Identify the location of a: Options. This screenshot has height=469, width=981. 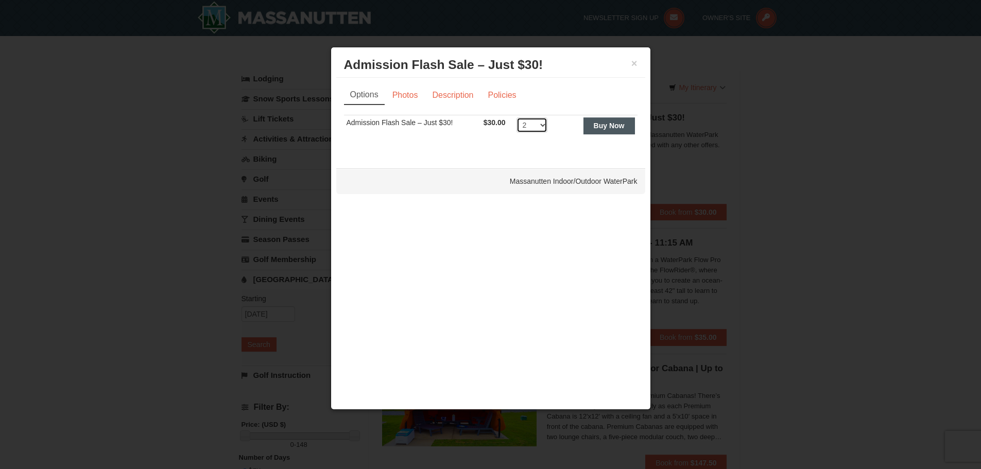
(364, 95).